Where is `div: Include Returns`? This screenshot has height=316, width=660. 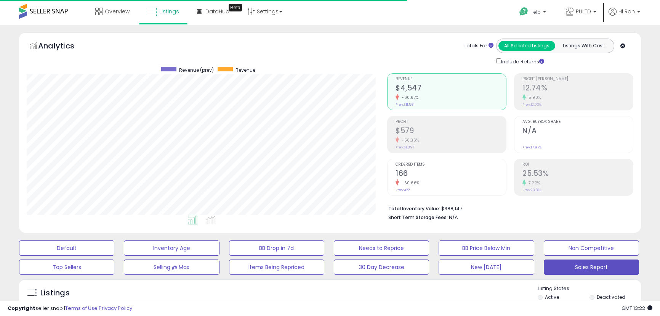 div: Include Returns is located at coordinates (522, 61).